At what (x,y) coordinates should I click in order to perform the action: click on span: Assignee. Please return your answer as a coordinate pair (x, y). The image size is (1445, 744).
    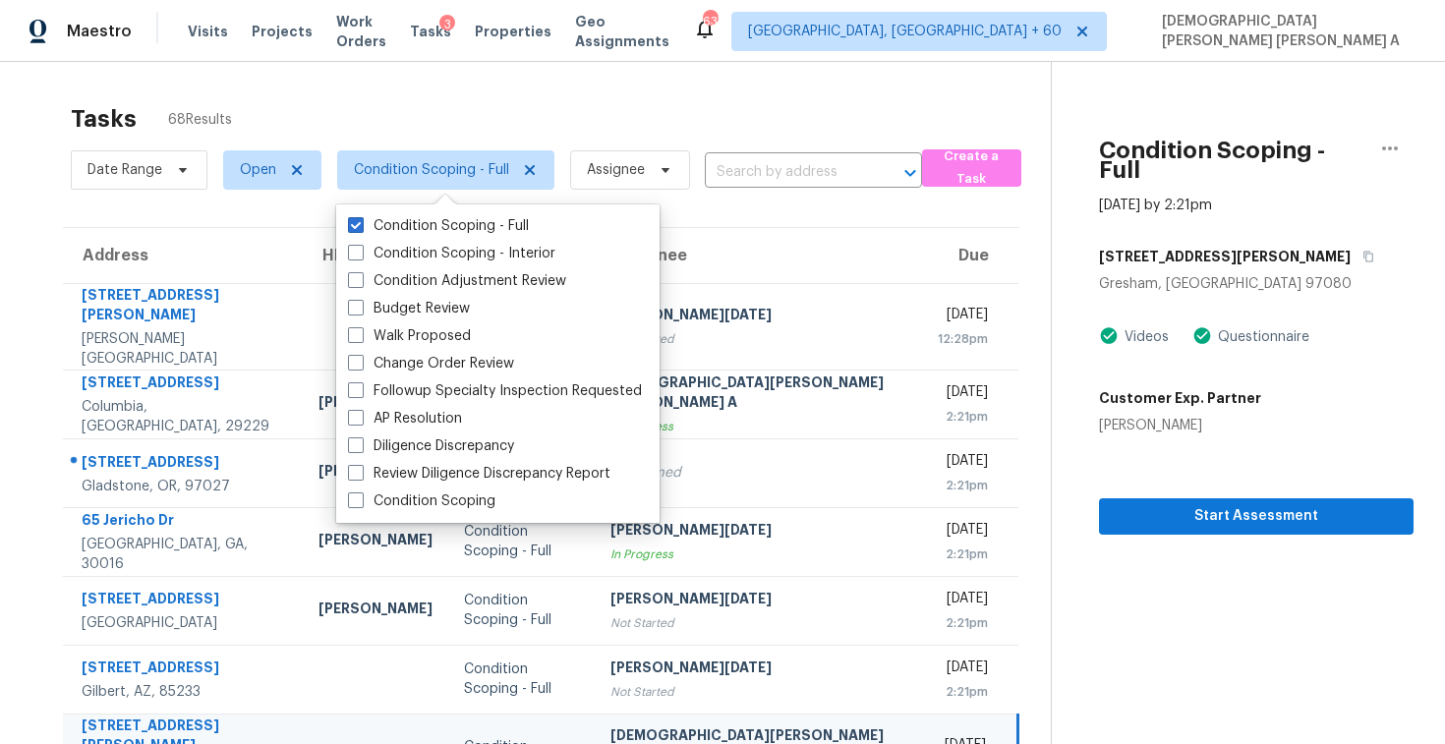
    Looking at the image, I should click on (615, 170).